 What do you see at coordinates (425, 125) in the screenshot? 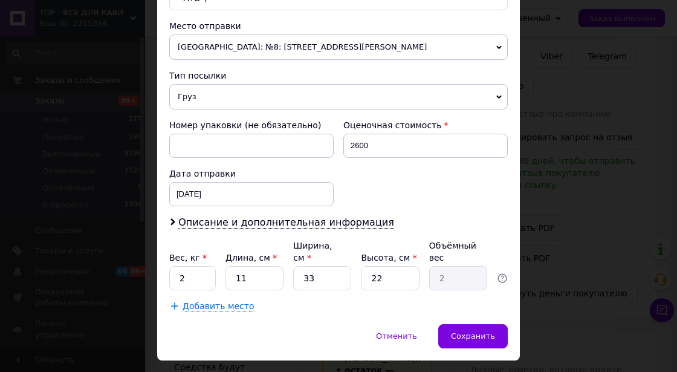
I see `div: Оценочная стоимость` at bounding box center [425, 125].